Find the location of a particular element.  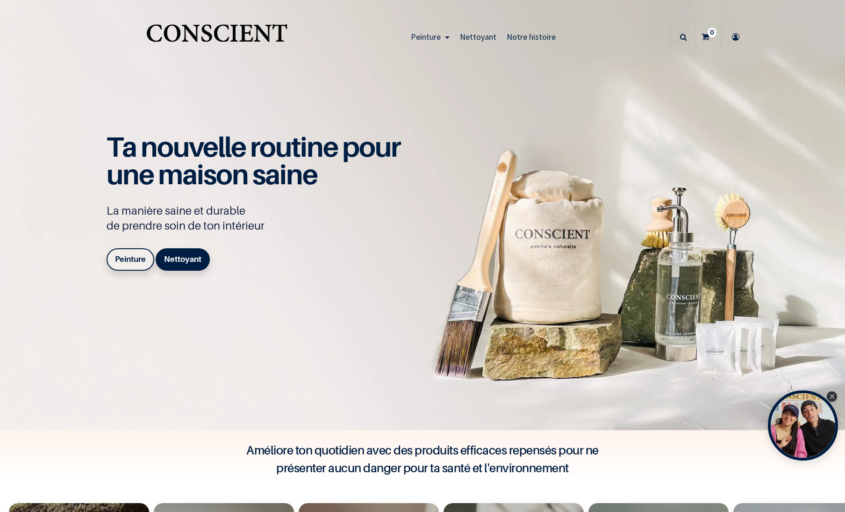

span: Peinture is located at coordinates (426, 36).